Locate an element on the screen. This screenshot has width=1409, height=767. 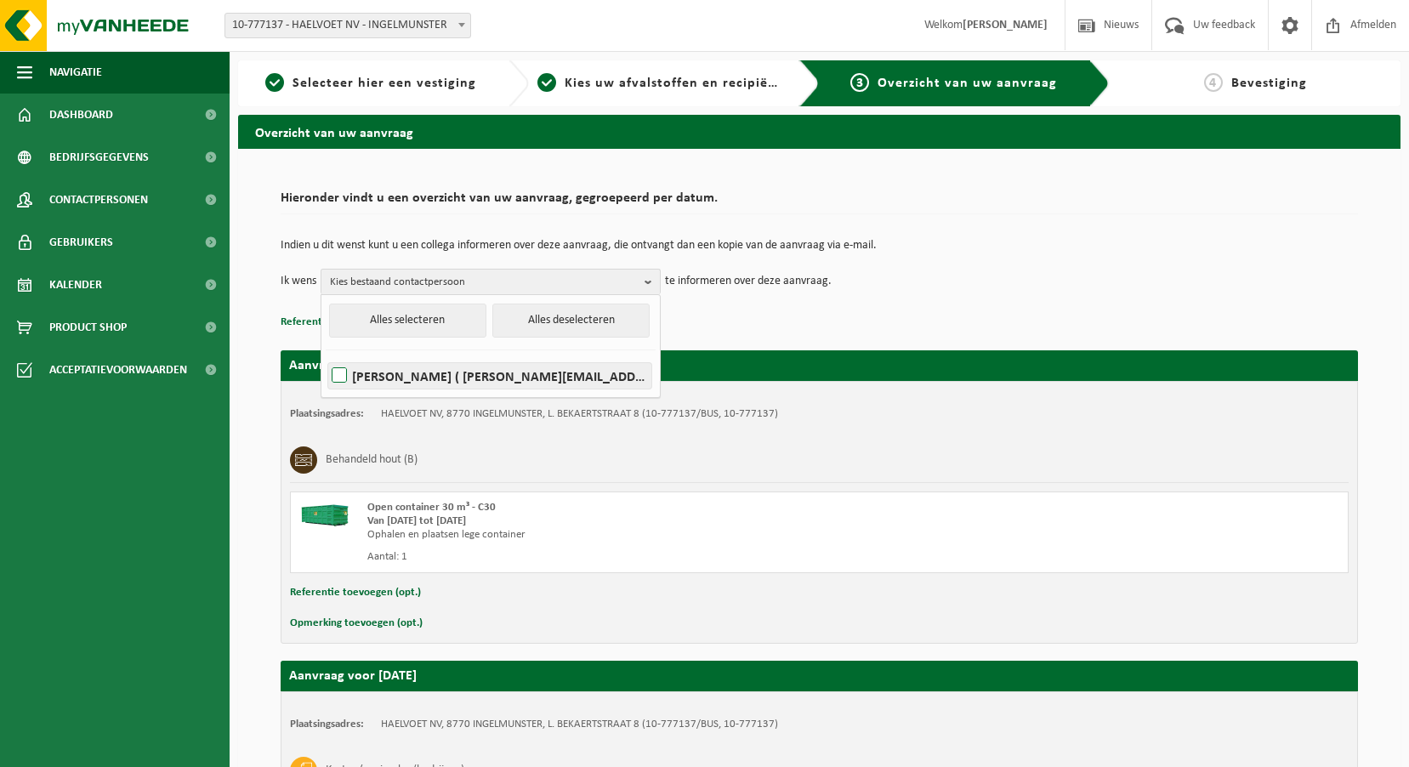
span: Kalender is located at coordinates (76, 285).